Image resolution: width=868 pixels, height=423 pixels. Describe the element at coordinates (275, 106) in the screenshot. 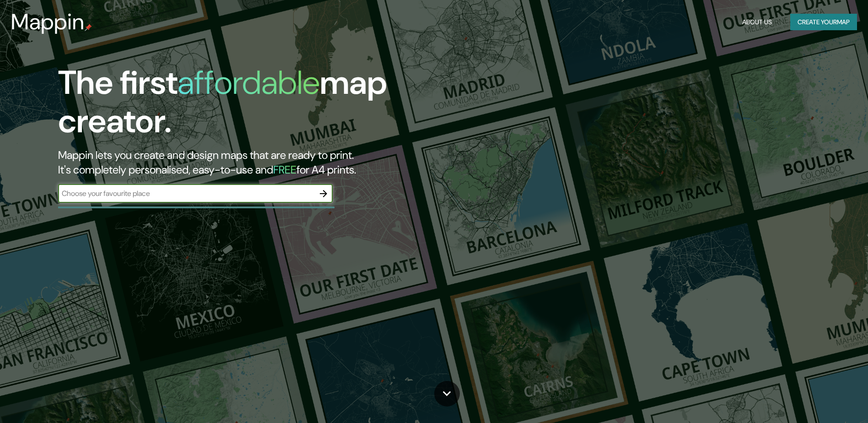

I see `h1: The first map creator.` at that location.